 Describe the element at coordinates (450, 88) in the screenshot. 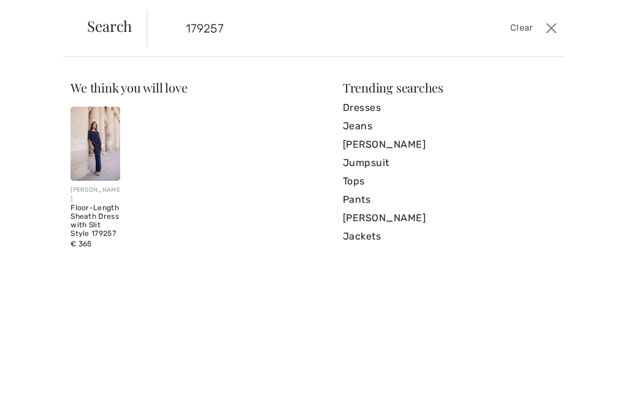

I see `div: Trending searches` at that location.